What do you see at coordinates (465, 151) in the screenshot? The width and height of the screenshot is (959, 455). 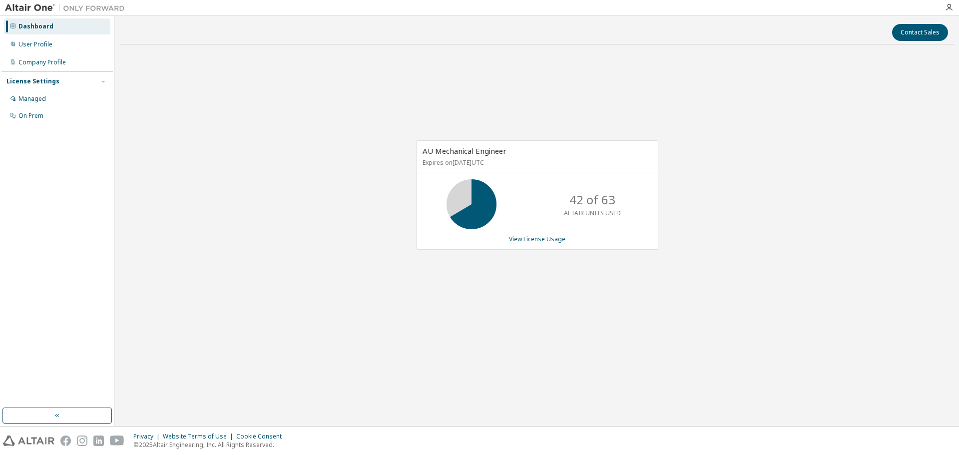 I see `span: AU Mechanical Engineer` at bounding box center [465, 151].